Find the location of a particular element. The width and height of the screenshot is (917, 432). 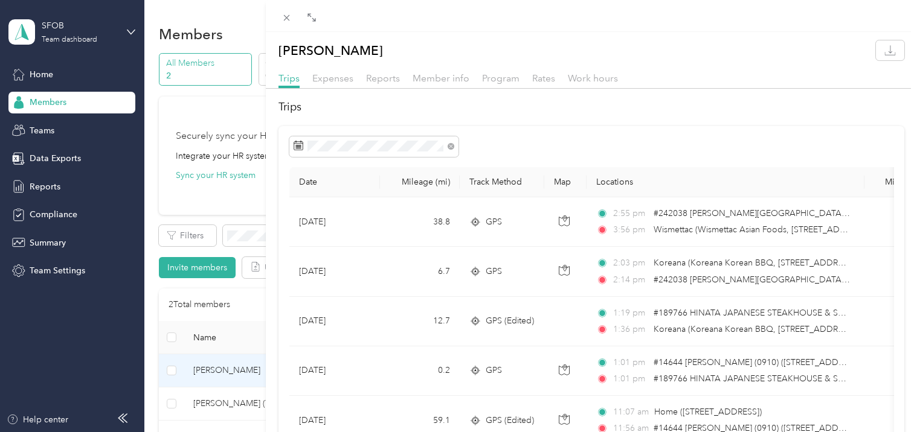

span: Trips is located at coordinates (289, 78).